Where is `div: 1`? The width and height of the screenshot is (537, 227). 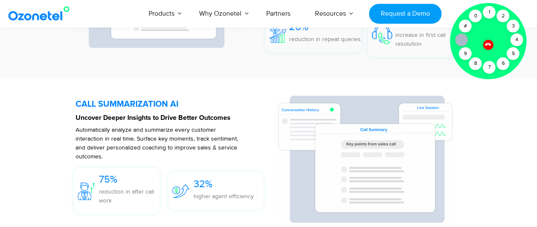 div: 1 is located at coordinates (489, 12).